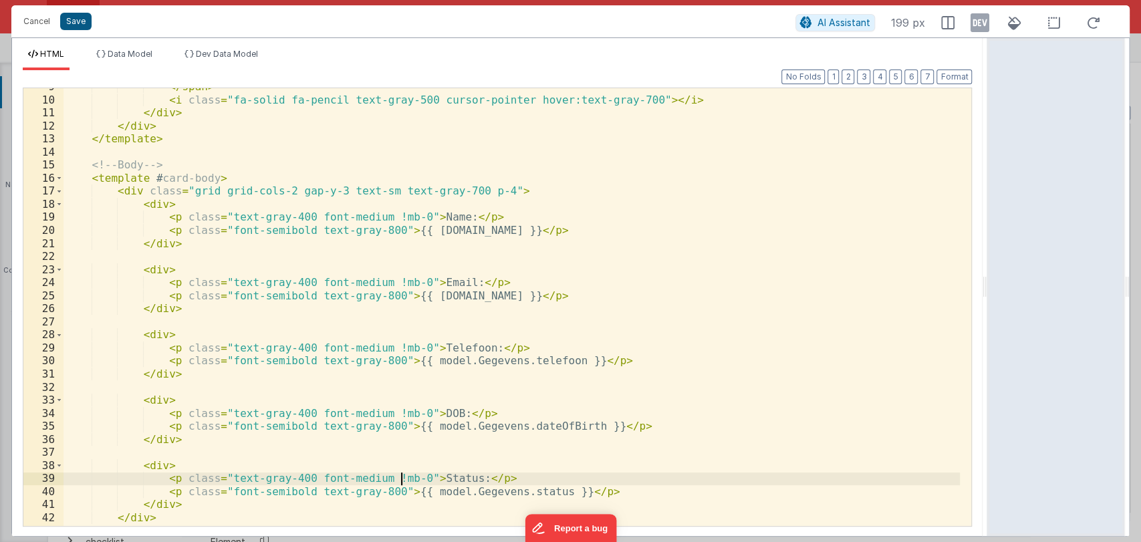 This screenshot has width=1141, height=542. I want to click on span: Dev Data Model, so click(227, 53).